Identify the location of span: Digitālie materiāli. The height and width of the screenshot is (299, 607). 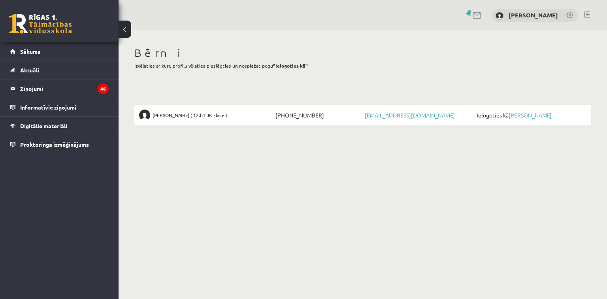
(43, 126).